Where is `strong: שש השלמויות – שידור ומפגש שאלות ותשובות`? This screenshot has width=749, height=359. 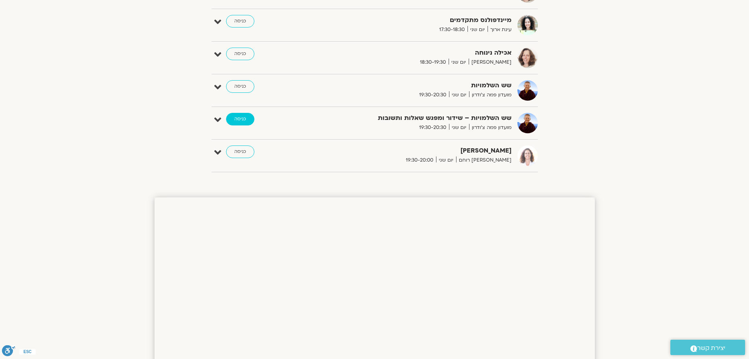
strong: שש השלמויות – שידור ומפגש שאלות ותשובות is located at coordinates (415, 118).